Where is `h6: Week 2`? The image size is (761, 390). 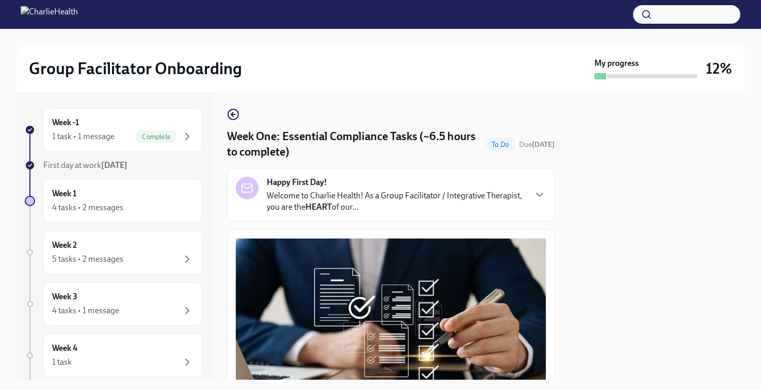
h6: Week 2 is located at coordinates (64, 245).